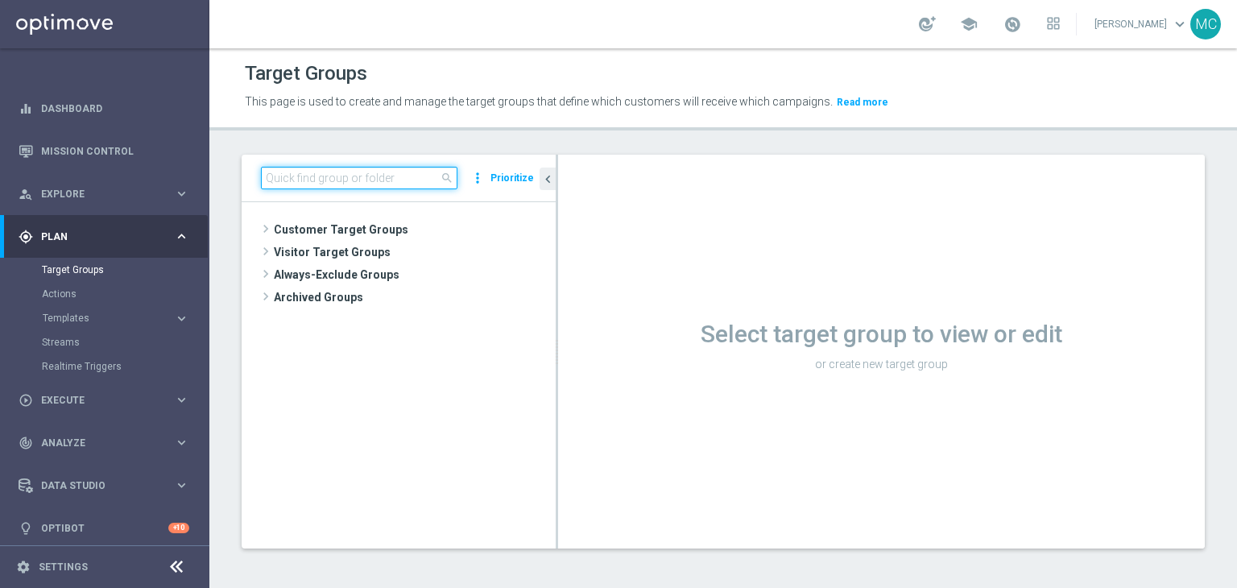  Describe the element at coordinates (415, 297) in the screenshot. I see `span: Archived Groups` at that location.